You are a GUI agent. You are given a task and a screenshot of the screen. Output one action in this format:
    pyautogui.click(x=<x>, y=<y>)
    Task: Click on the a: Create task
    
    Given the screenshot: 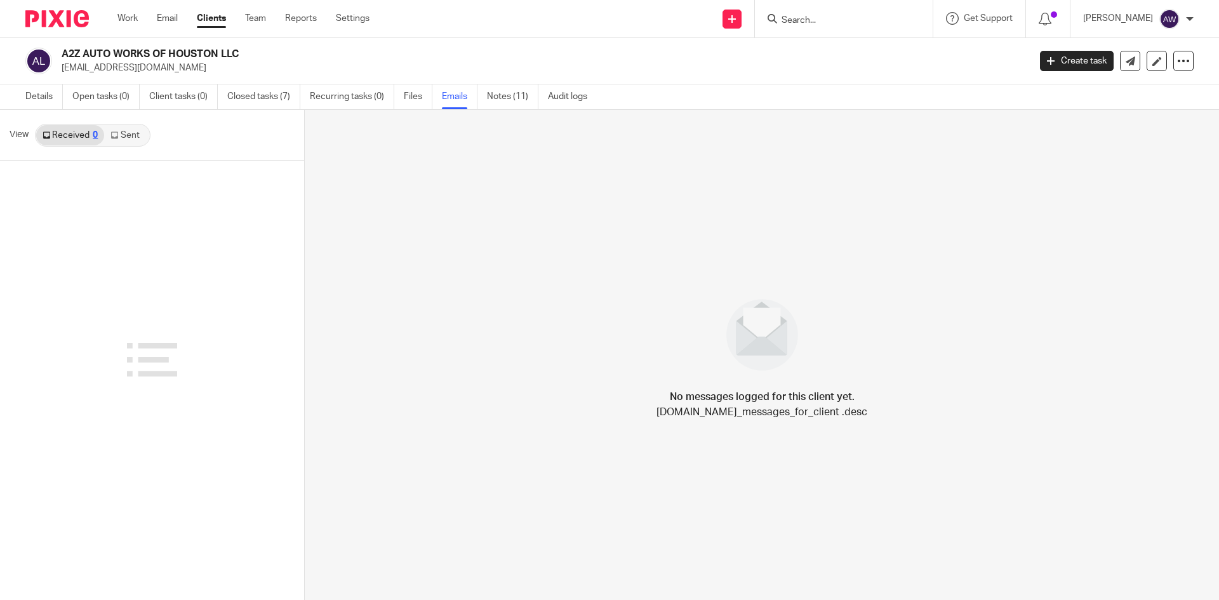 What is the action you would take?
    pyautogui.click(x=1076, y=61)
    